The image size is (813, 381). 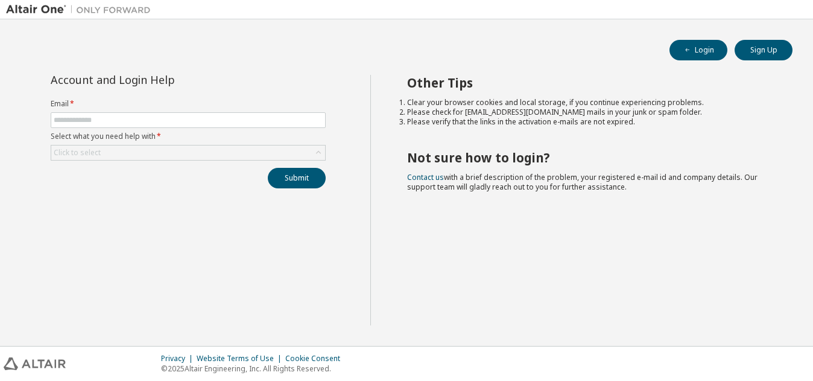 I want to click on button: Login, so click(x=699, y=50).